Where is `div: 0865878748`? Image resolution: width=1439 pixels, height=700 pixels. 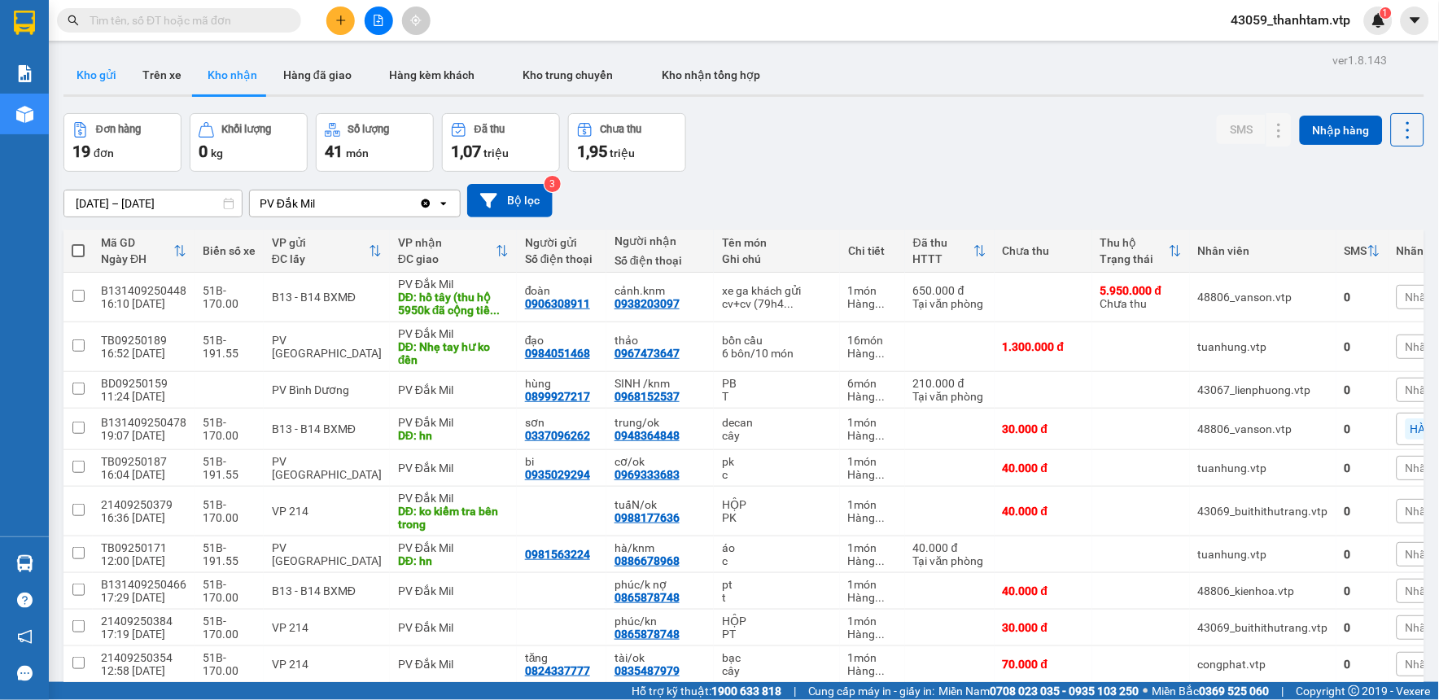 div: 0865878748 is located at coordinates (647, 597).